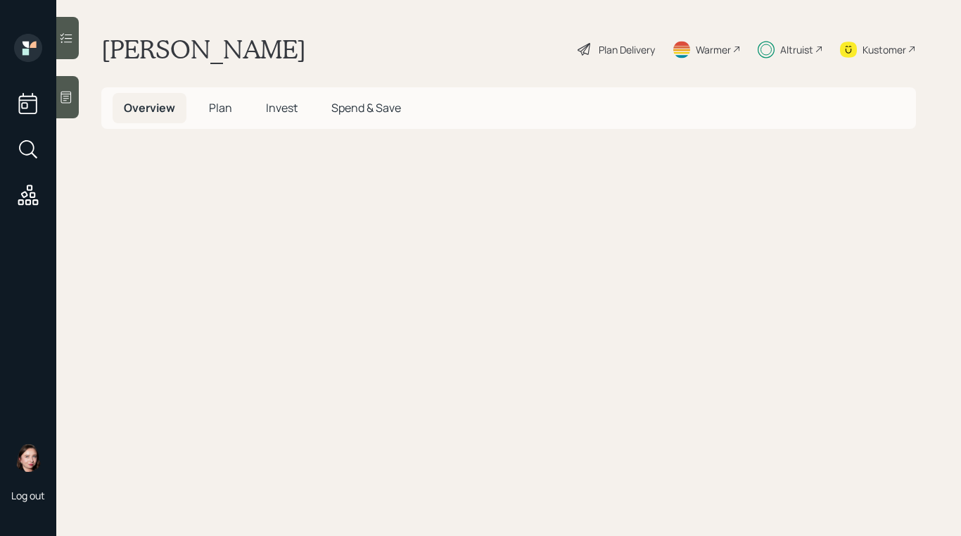 This screenshot has height=536, width=961. What do you see at coordinates (366, 108) in the screenshot?
I see `span: Spend & Save` at bounding box center [366, 108].